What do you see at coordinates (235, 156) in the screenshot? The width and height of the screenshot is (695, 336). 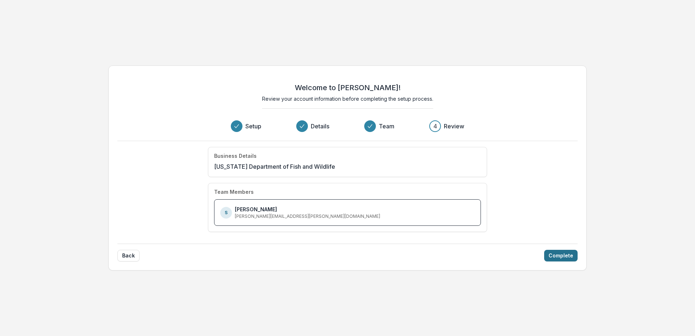 I see `h4: Business Details` at bounding box center [235, 156].